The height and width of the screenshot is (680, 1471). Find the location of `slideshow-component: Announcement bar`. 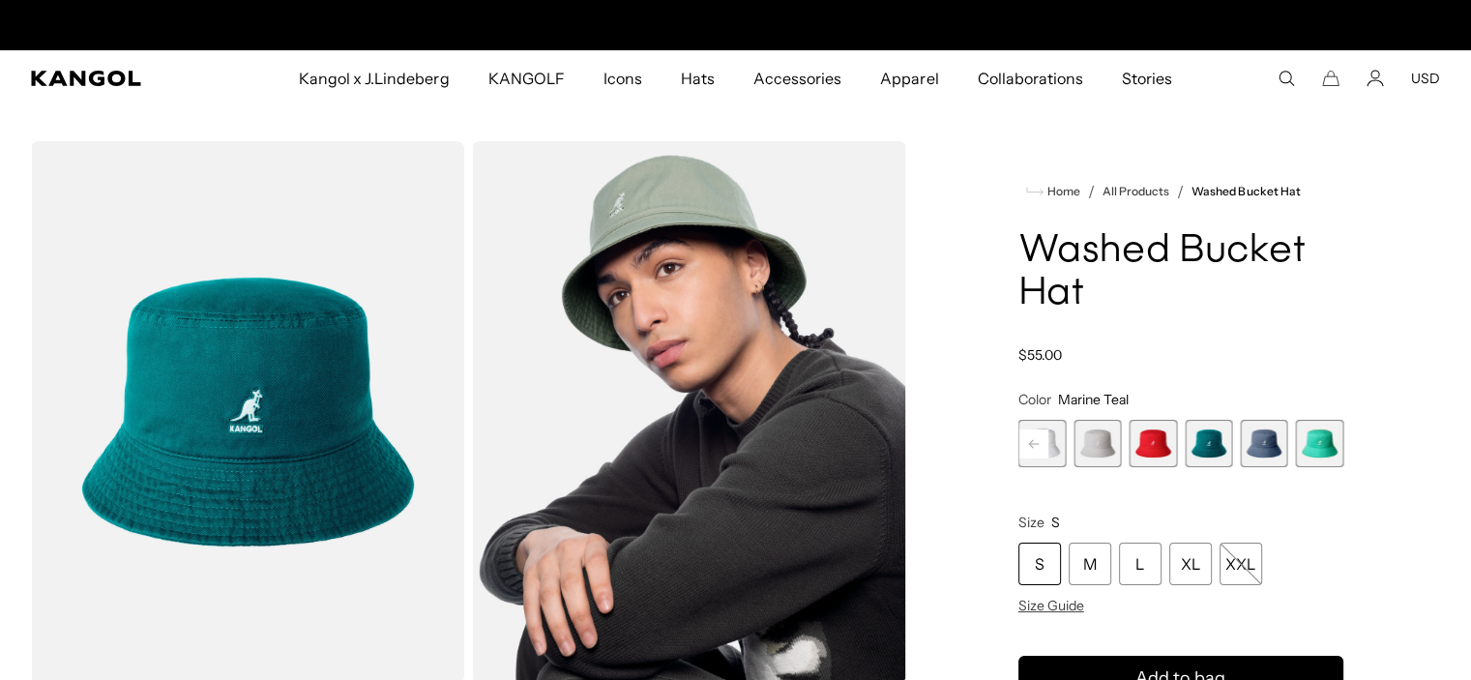

slideshow-component: Announcement bar is located at coordinates (736, 25).